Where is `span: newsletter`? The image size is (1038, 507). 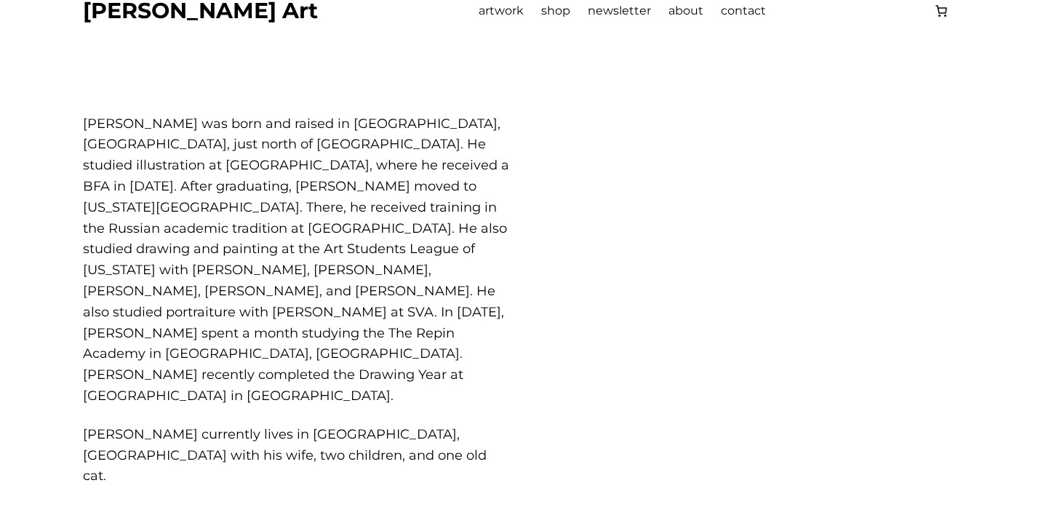
span: newsletter is located at coordinates (619, 10).